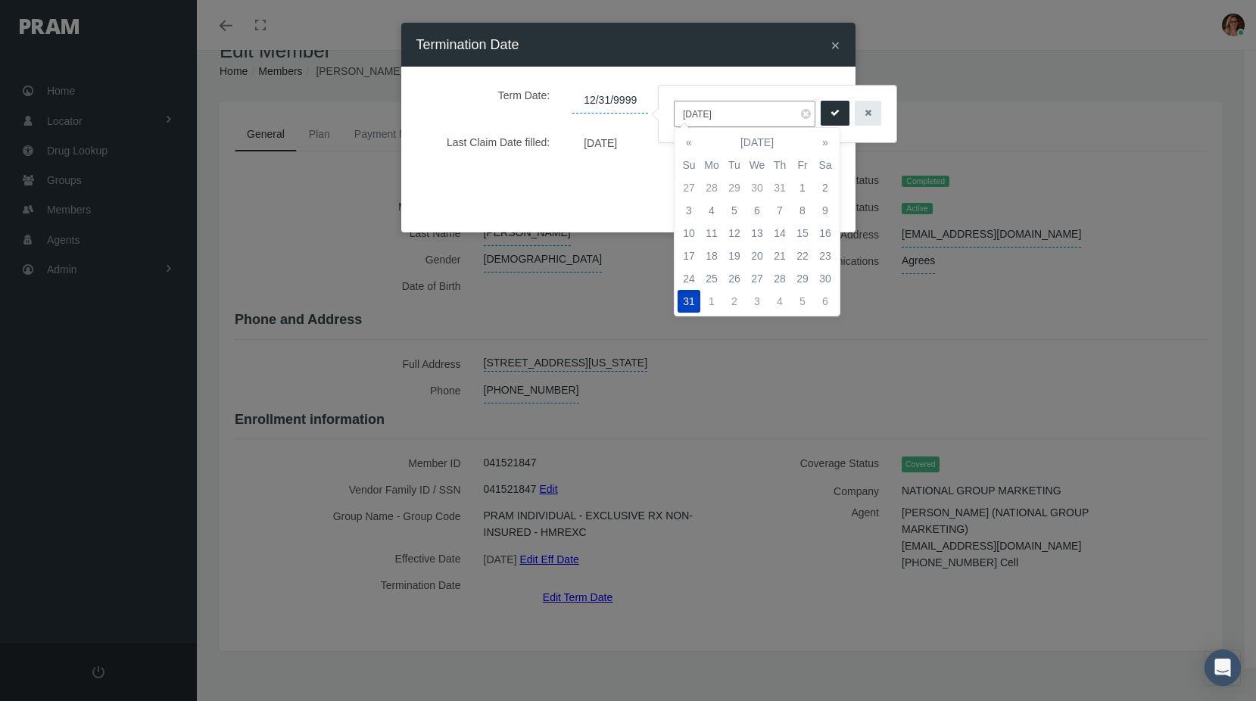 The image size is (1256, 701). I want to click on th: Mo, so click(712, 165).